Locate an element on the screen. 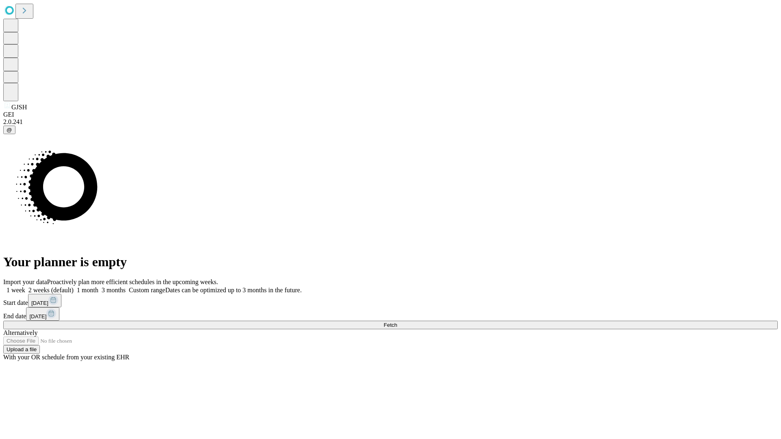 The width and height of the screenshot is (781, 439). span: 2 weeks (default) is located at coordinates (51, 290).